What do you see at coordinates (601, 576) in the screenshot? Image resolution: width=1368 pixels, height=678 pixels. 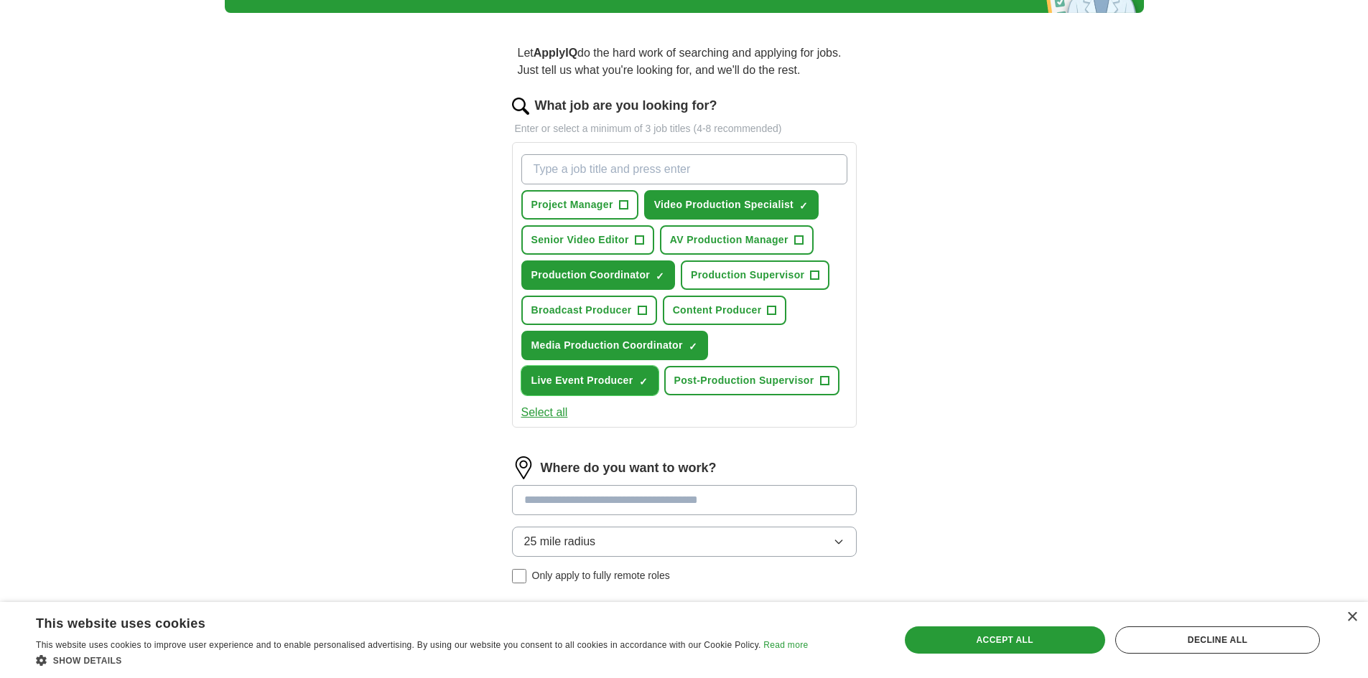 I see `span: Only apply to fully remote roles` at bounding box center [601, 576].